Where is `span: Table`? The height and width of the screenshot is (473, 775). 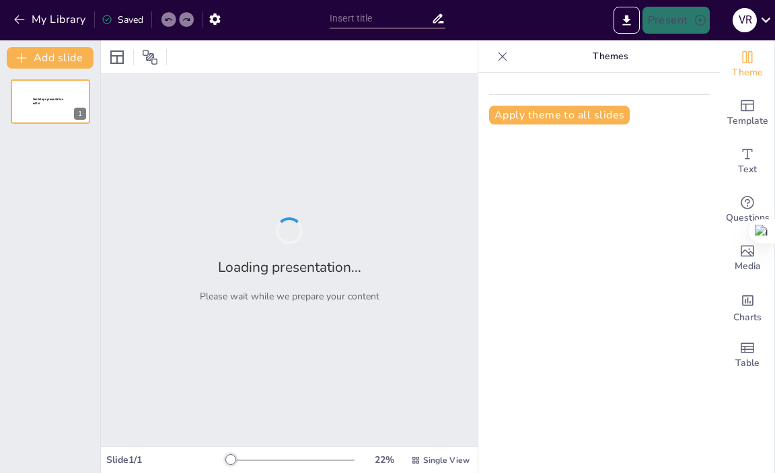 span: Table is located at coordinates (748, 363).